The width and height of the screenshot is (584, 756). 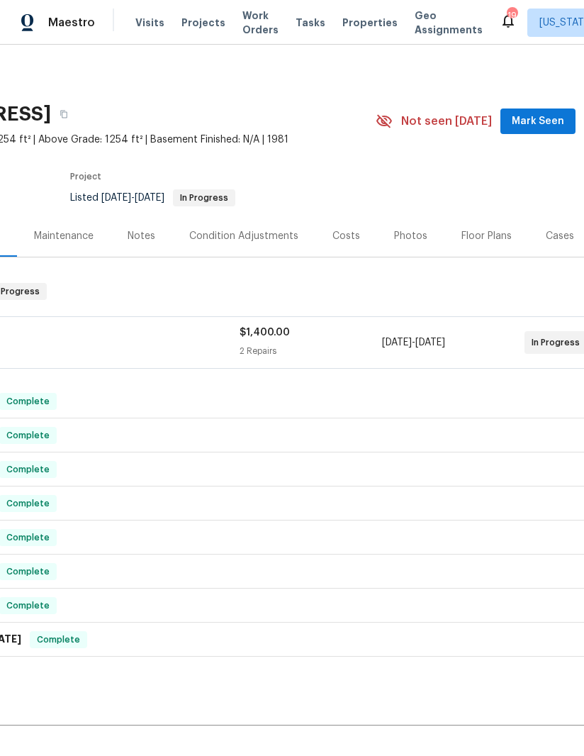 I want to click on span: Visits, so click(x=150, y=23).